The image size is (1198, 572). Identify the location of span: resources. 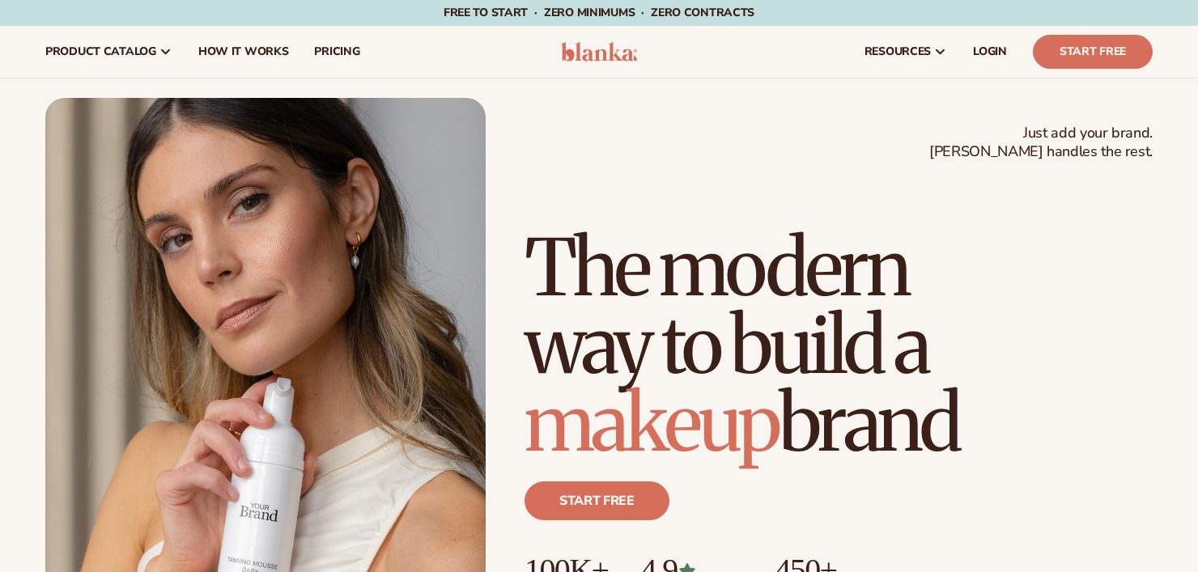
(898, 52).